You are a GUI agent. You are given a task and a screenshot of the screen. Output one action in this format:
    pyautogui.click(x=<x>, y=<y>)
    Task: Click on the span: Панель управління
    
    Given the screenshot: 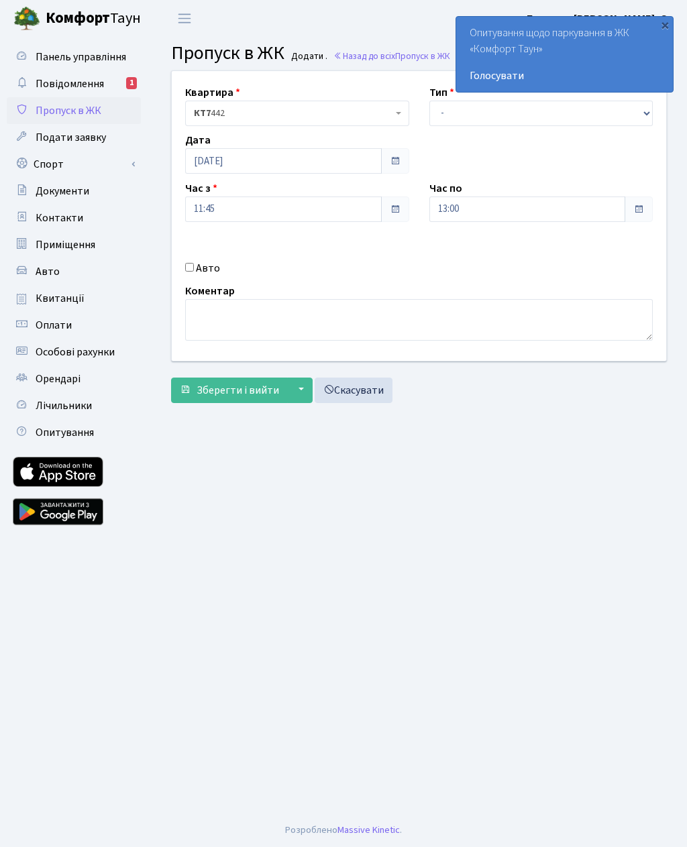 What is the action you would take?
    pyautogui.click(x=80, y=57)
    